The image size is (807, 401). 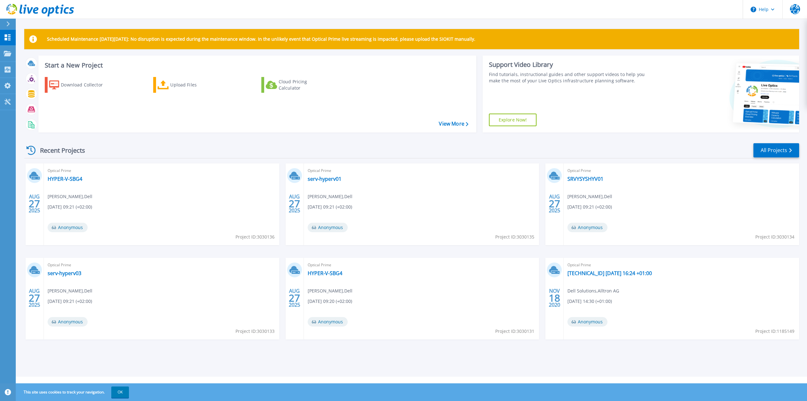 What do you see at coordinates (59, 150) in the screenshot?
I see `div: Recent Projects` at bounding box center [59, 150].